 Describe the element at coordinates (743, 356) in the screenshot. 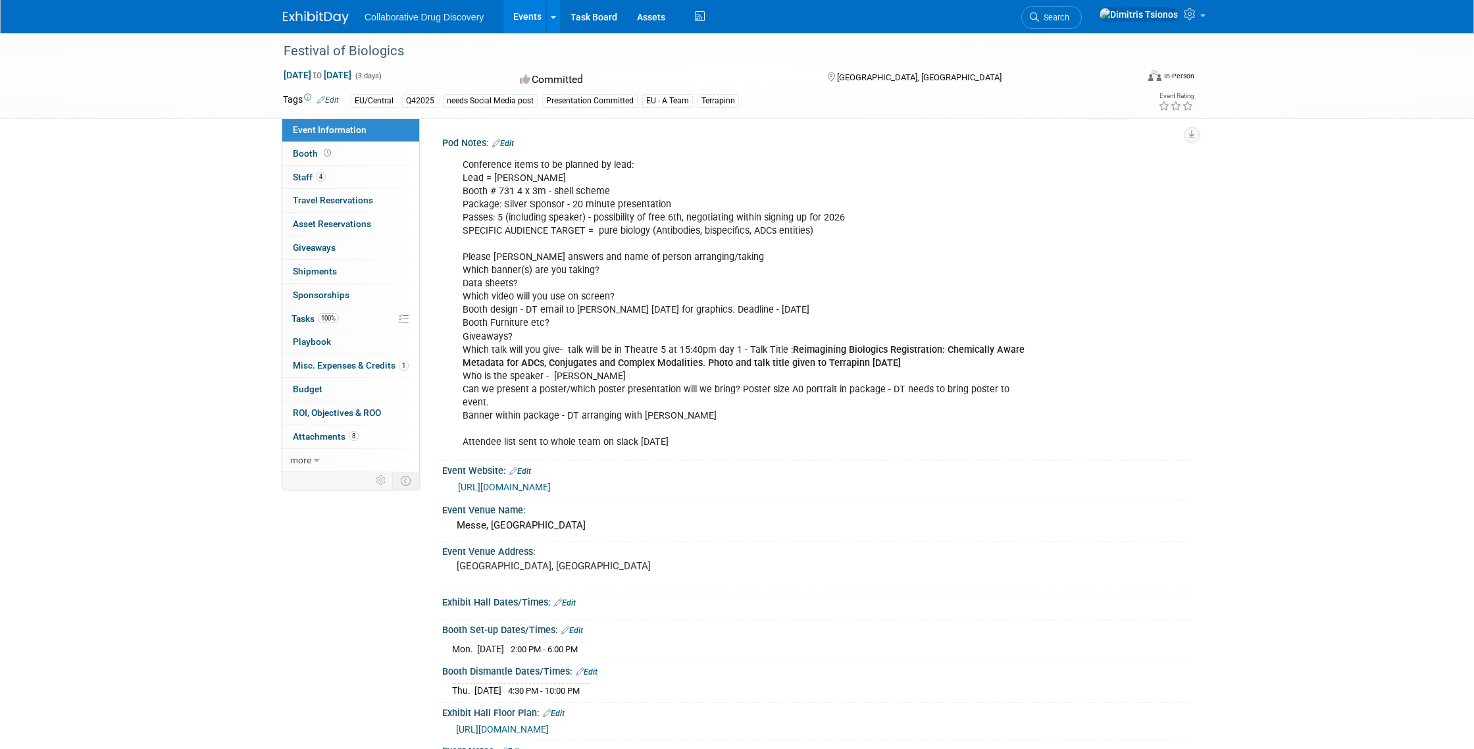

I see `b: Reimagining Biologics Registration: Chemically Aware Metadata for ADCs, Conjugates and Complex Mo...` at that location.